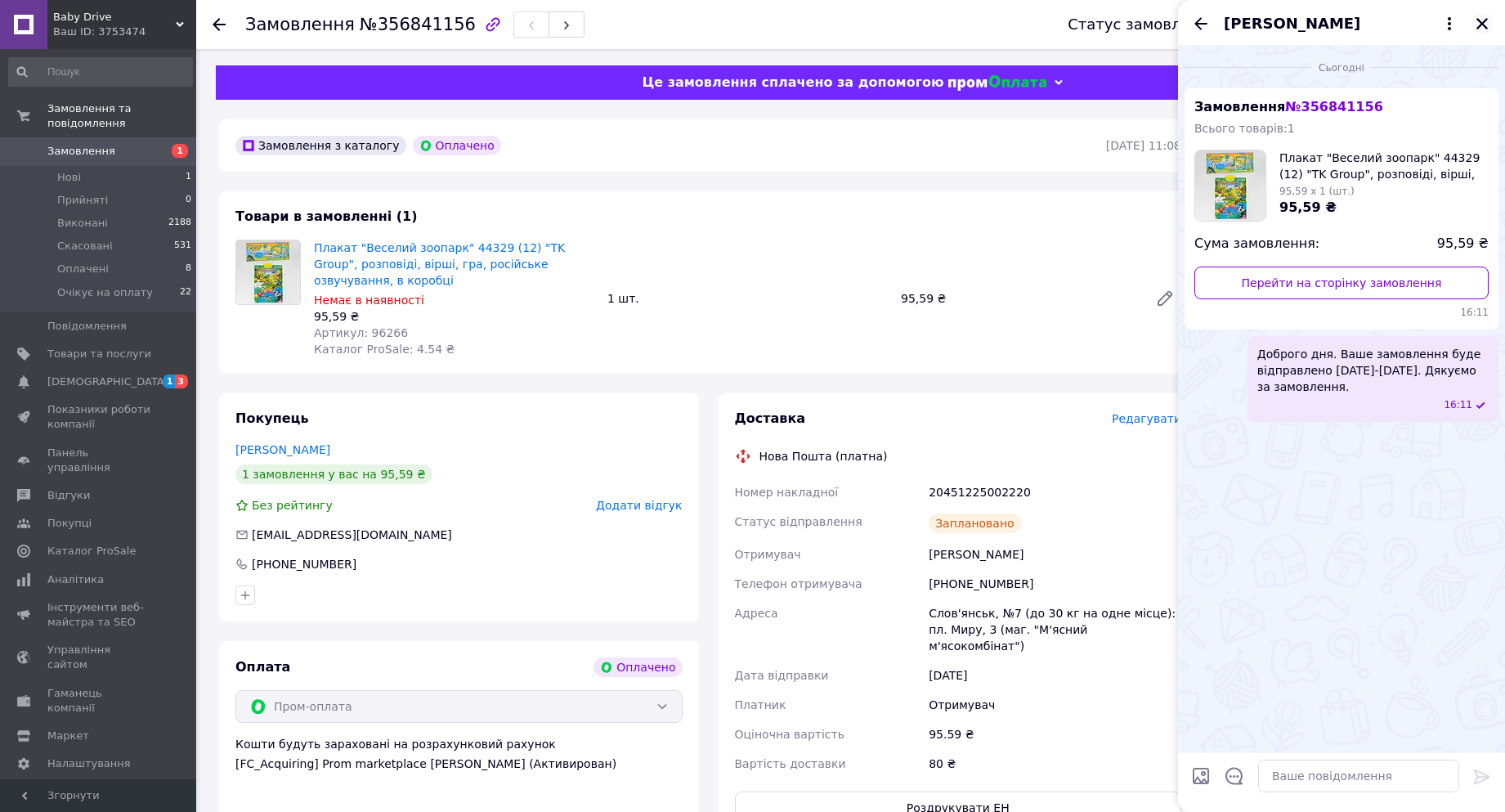 This screenshot has height=812, width=1505. Describe the element at coordinates (997, 83) in the screenshot. I see `img: evopay logo` at that location.